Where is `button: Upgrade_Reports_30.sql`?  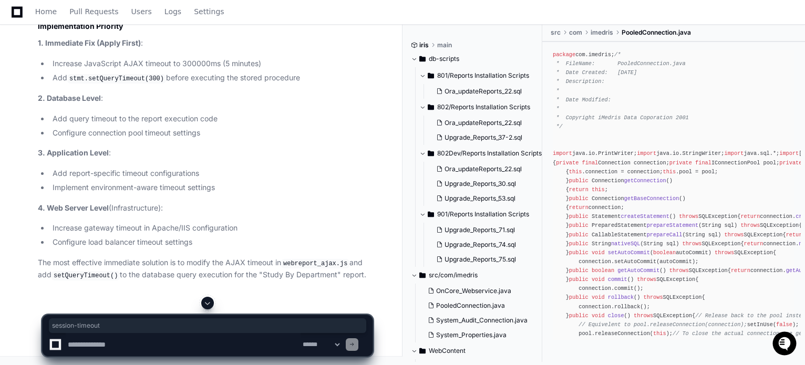 button: Upgrade_Reports_30.sql is located at coordinates (483, 184).